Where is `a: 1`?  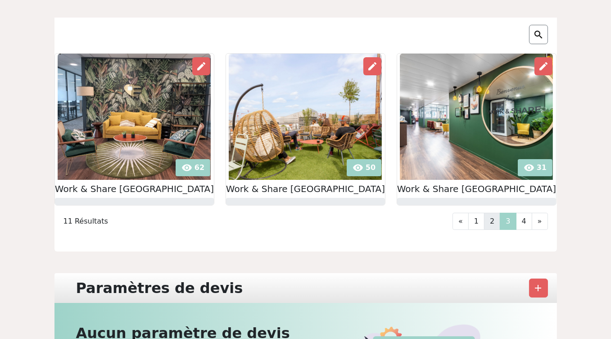
a: 1 is located at coordinates (476, 221).